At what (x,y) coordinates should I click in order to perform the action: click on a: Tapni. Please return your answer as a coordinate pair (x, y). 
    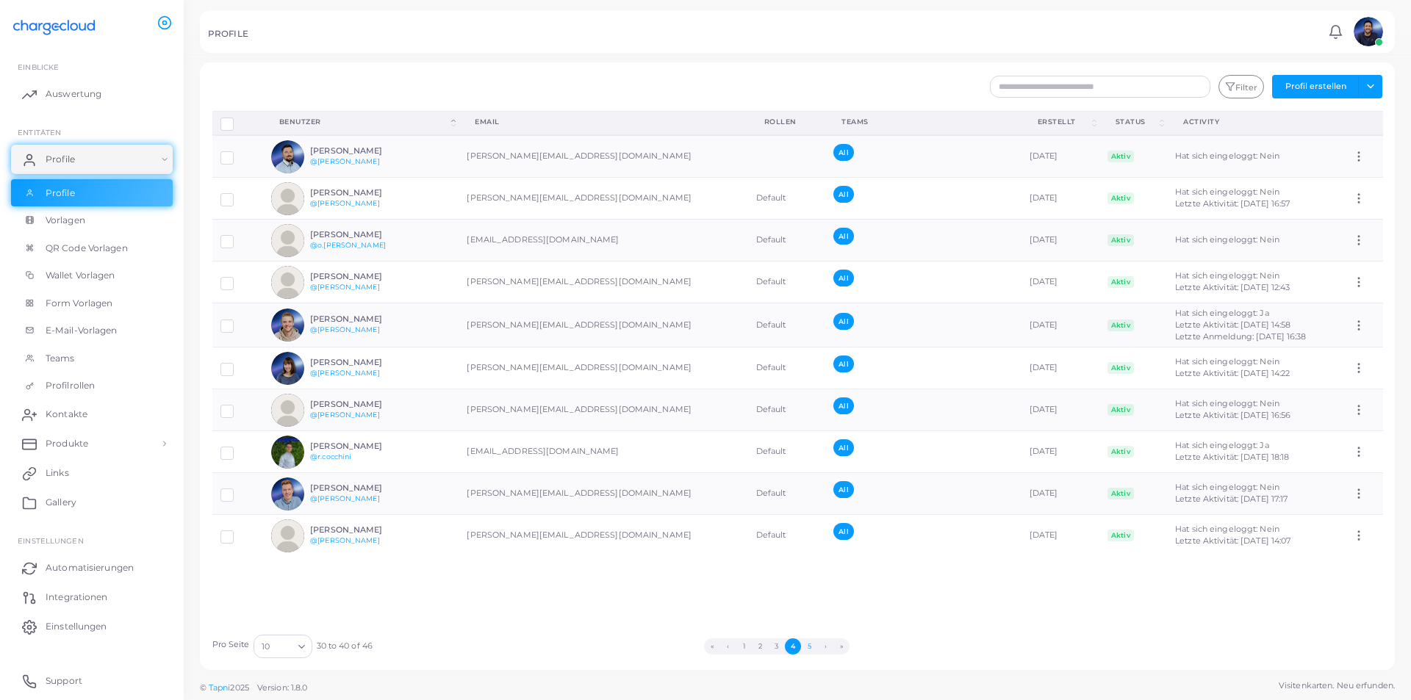
    Looking at the image, I should click on (220, 688).